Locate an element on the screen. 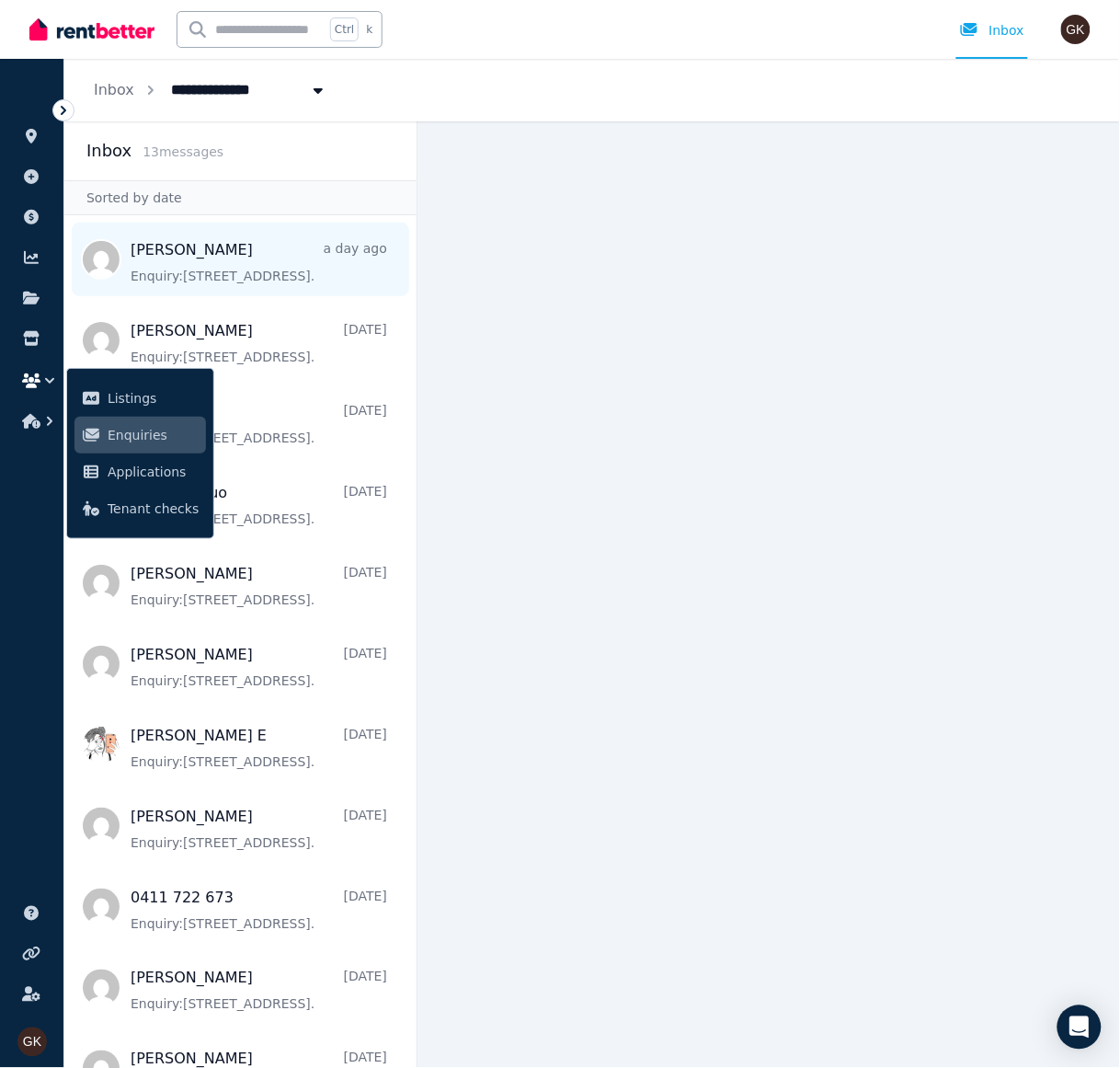 This screenshot has width=1120, height=1068. nav: Message list is located at coordinates (240, 641).